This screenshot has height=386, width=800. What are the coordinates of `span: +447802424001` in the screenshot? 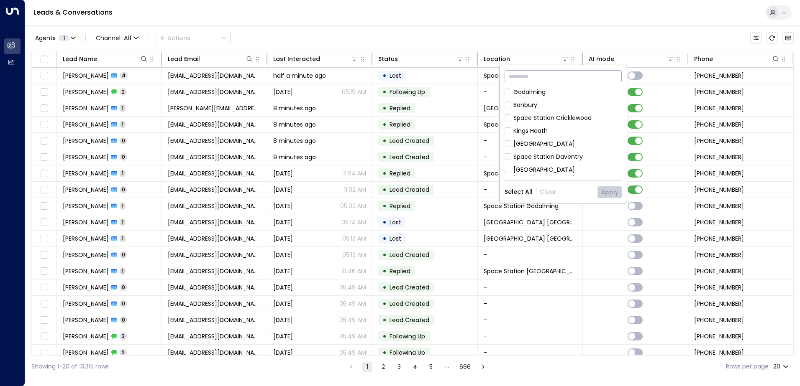 It's located at (719, 76).